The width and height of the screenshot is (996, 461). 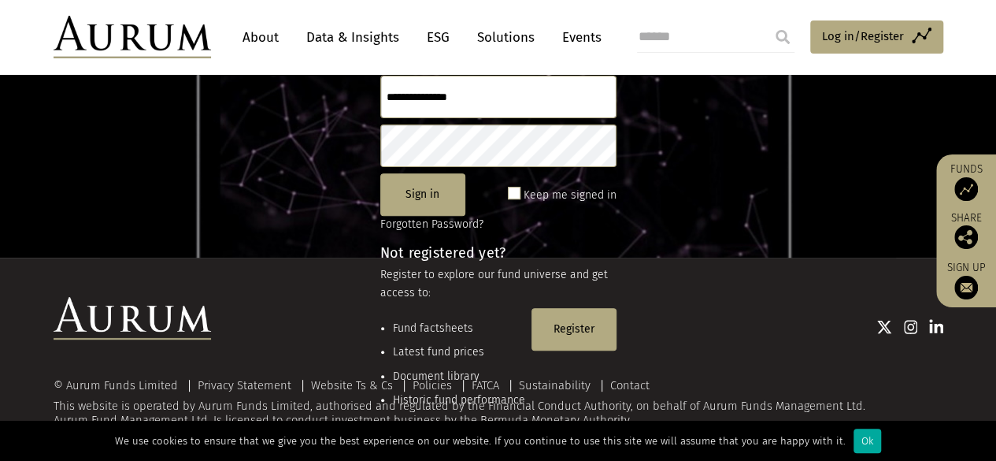 I want to click on p: Register to explore our fund universe and get access to:, so click(x=498, y=283).